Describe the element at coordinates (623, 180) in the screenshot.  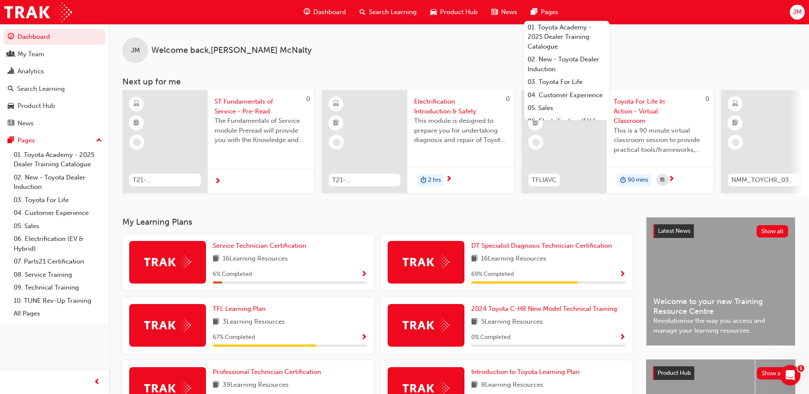
I see `span: duration-icon` at that location.